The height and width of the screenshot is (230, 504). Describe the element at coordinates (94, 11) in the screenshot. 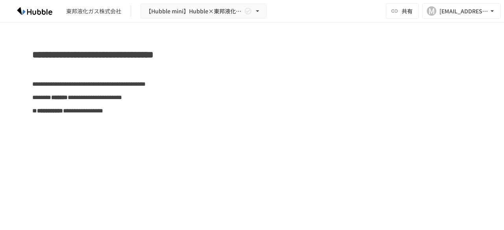

I see `div: 東邦液化ガス株式会社` at that location.